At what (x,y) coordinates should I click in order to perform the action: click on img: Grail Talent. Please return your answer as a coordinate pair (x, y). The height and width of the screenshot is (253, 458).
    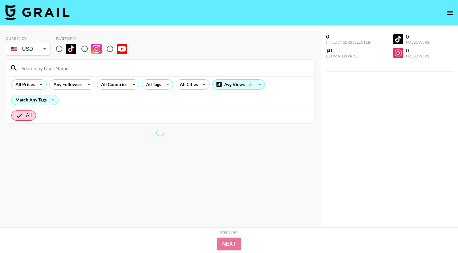
    Looking at the image, I should click on (37, 12).